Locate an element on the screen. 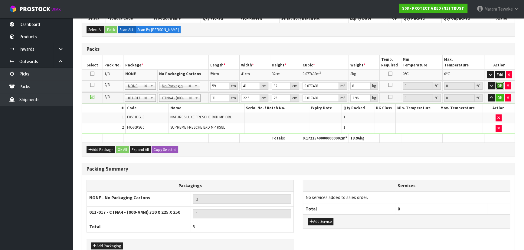 Image resolution: width=524 pixels, height=250 pixels. span: F0591DBL0 is located at coordinates (135, 117).